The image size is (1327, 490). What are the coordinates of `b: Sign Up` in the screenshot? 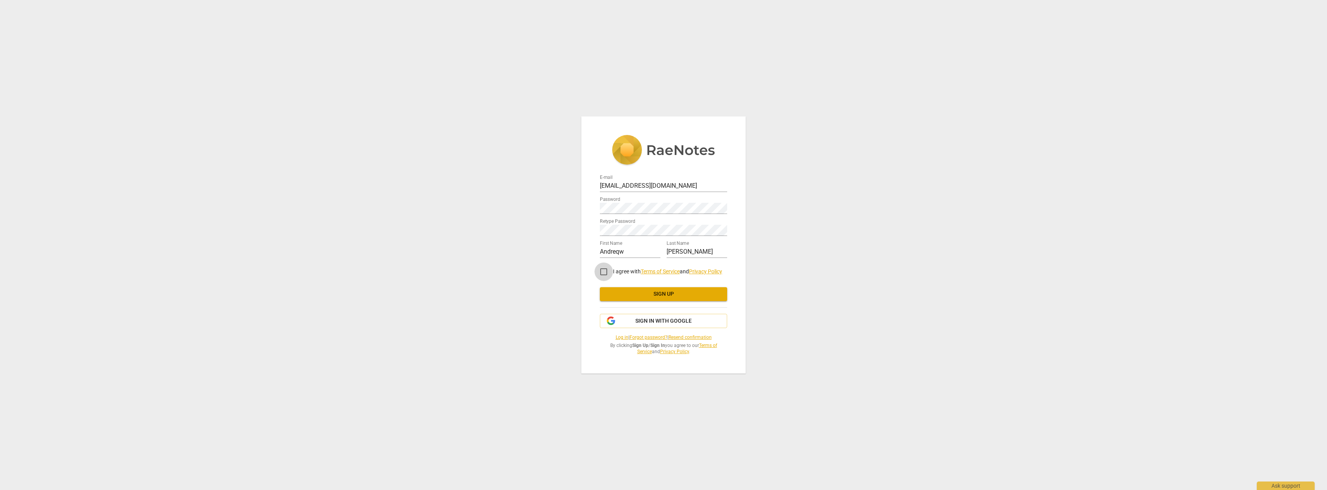 It's located at (640, 346).